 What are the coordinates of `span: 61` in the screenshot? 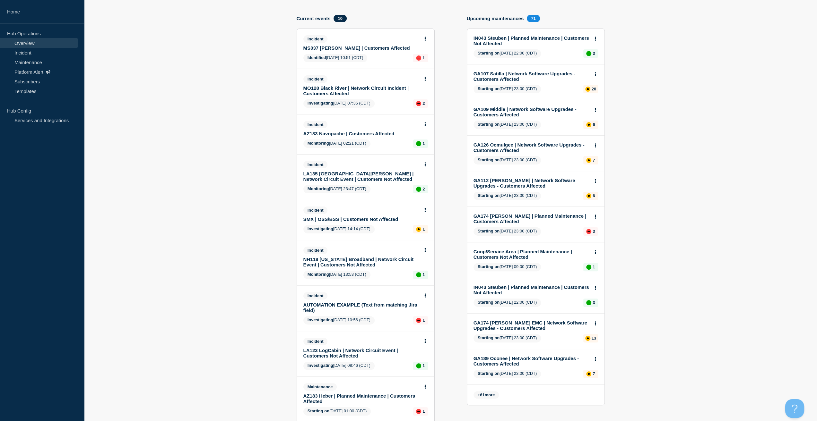 It's located at (482, 395).